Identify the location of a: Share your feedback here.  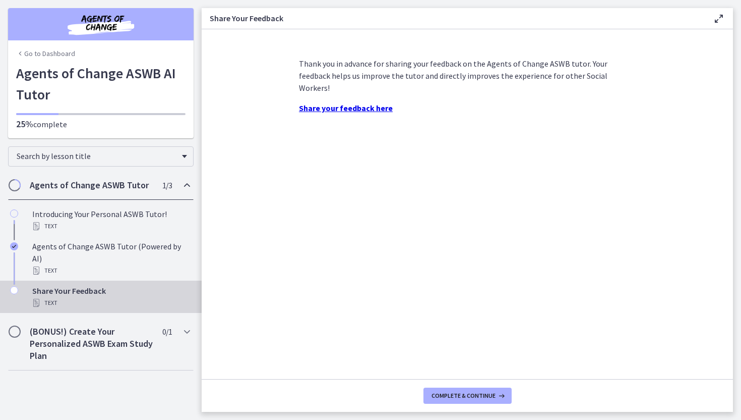
(346, 108).